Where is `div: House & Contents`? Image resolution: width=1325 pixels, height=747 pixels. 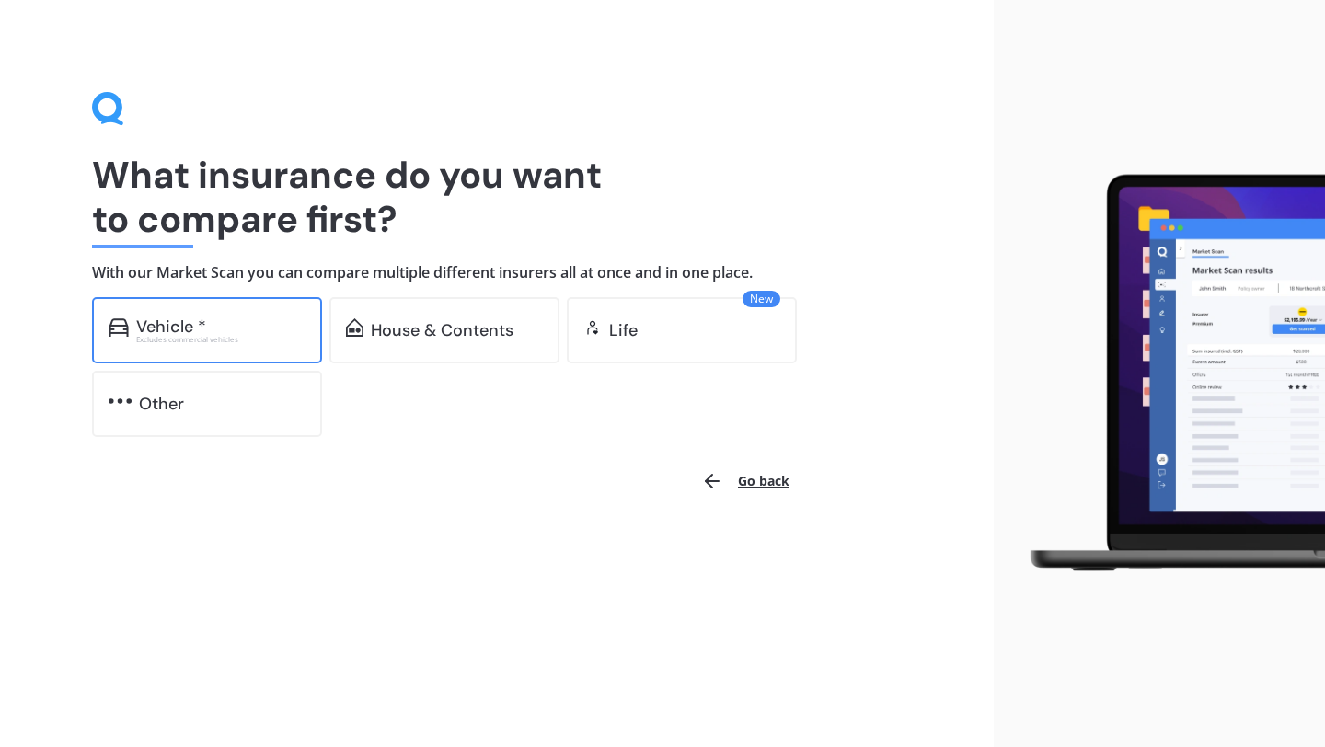
div: House & Contents is located at coordinates (442, 330).